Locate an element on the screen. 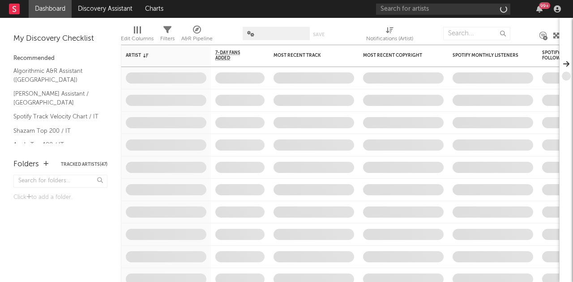 The height and width of the screenshot is (282, 573). div: Most Recent Track is located at coordinates (307, 55).